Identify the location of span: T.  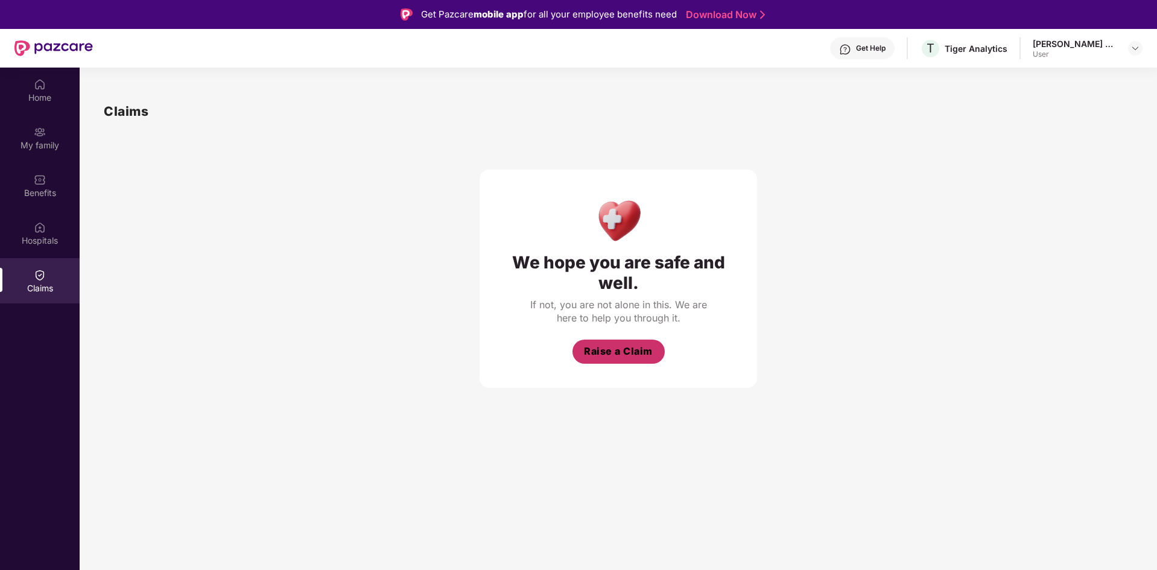
(930, 48).